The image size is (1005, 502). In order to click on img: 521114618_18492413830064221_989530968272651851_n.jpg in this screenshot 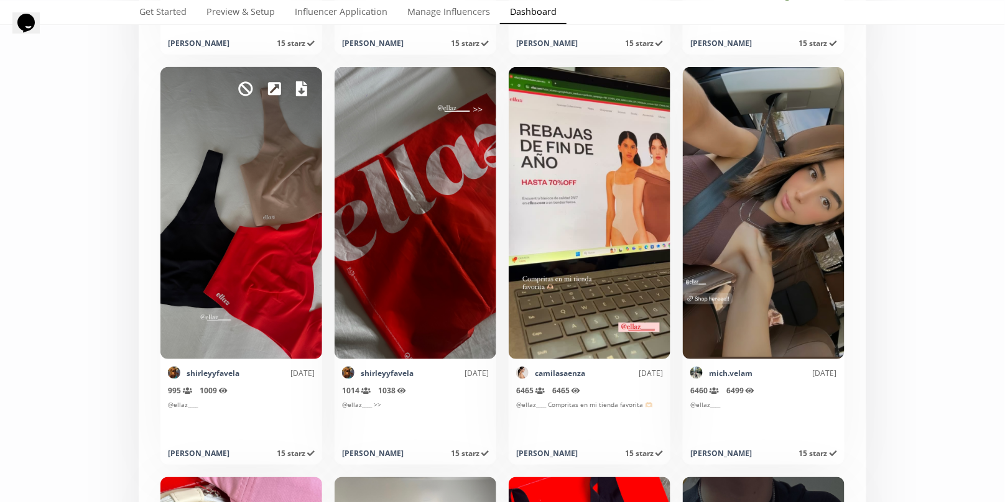, I will do `click(696, 373)`.